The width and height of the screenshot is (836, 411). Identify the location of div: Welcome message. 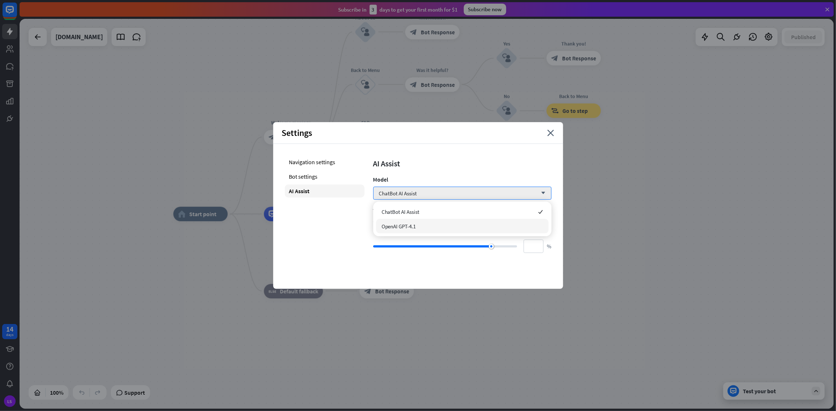
(291, 122).